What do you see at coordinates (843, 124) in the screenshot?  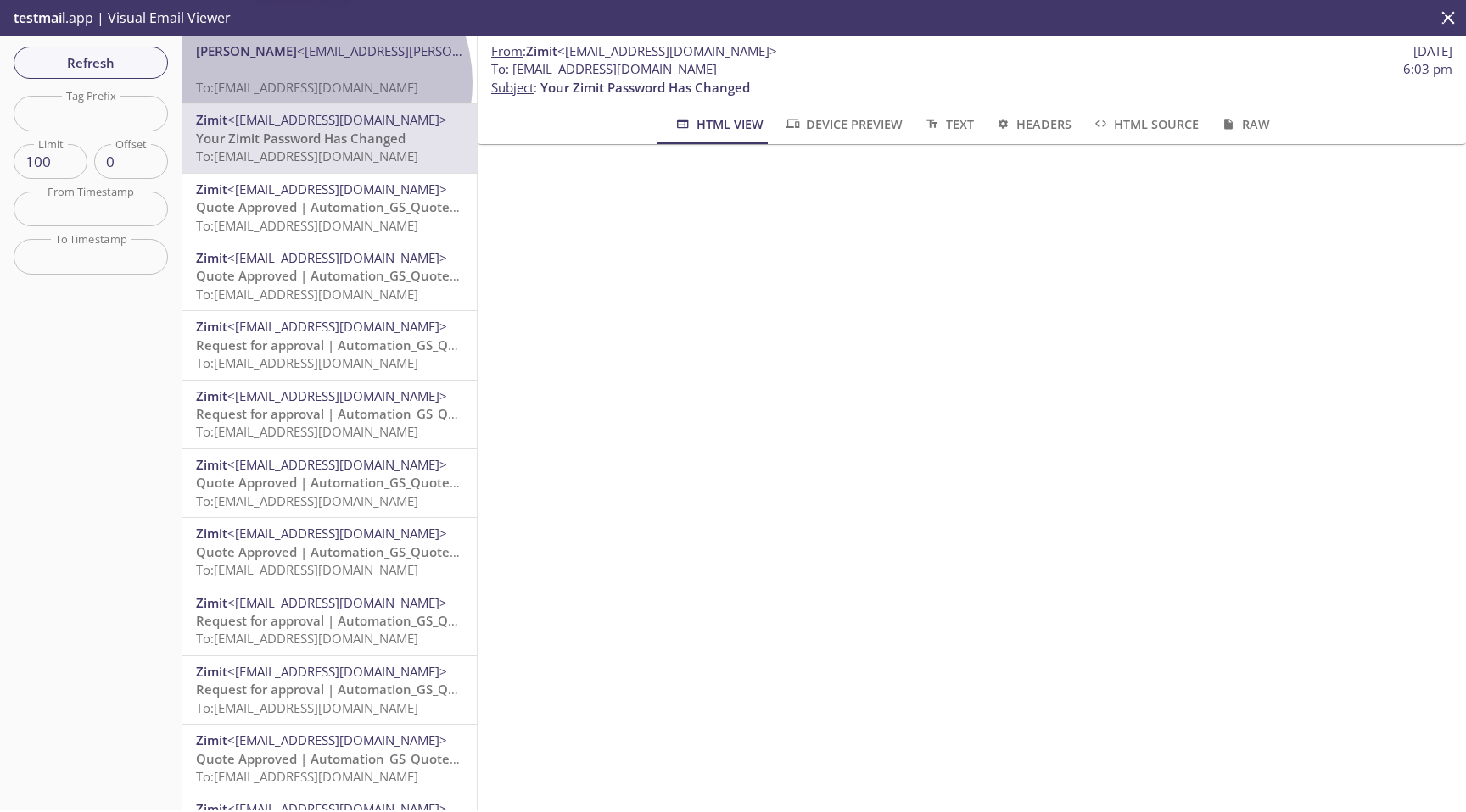 I see `span: Device Preview` at bounding box center [843, 124].